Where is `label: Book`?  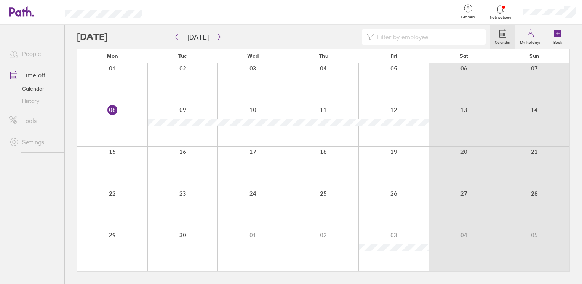 label: Book is located at coordinates (557, 41).